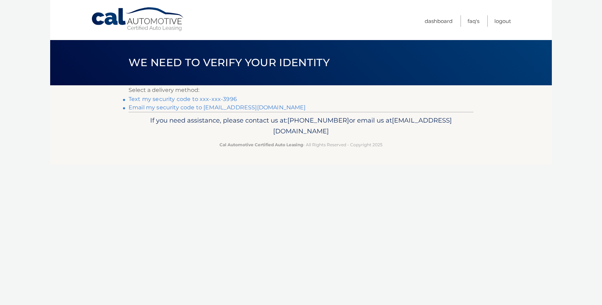 Image resolution: width=602 pixels, height=305 pixels. I want to click on p: Select a delivery method:, so click(301, 90).